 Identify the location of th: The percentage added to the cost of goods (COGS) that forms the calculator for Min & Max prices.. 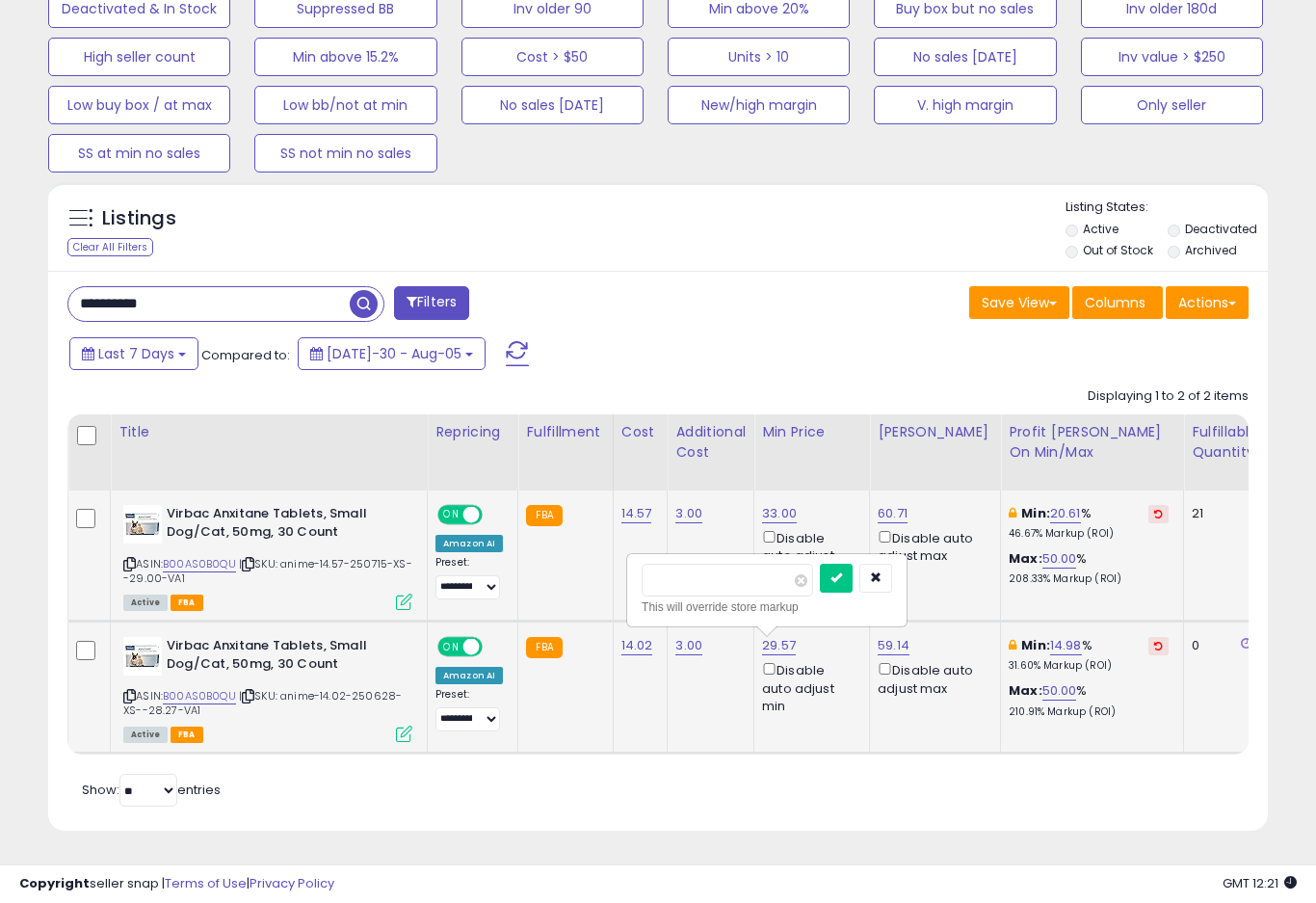
(1092, 452).